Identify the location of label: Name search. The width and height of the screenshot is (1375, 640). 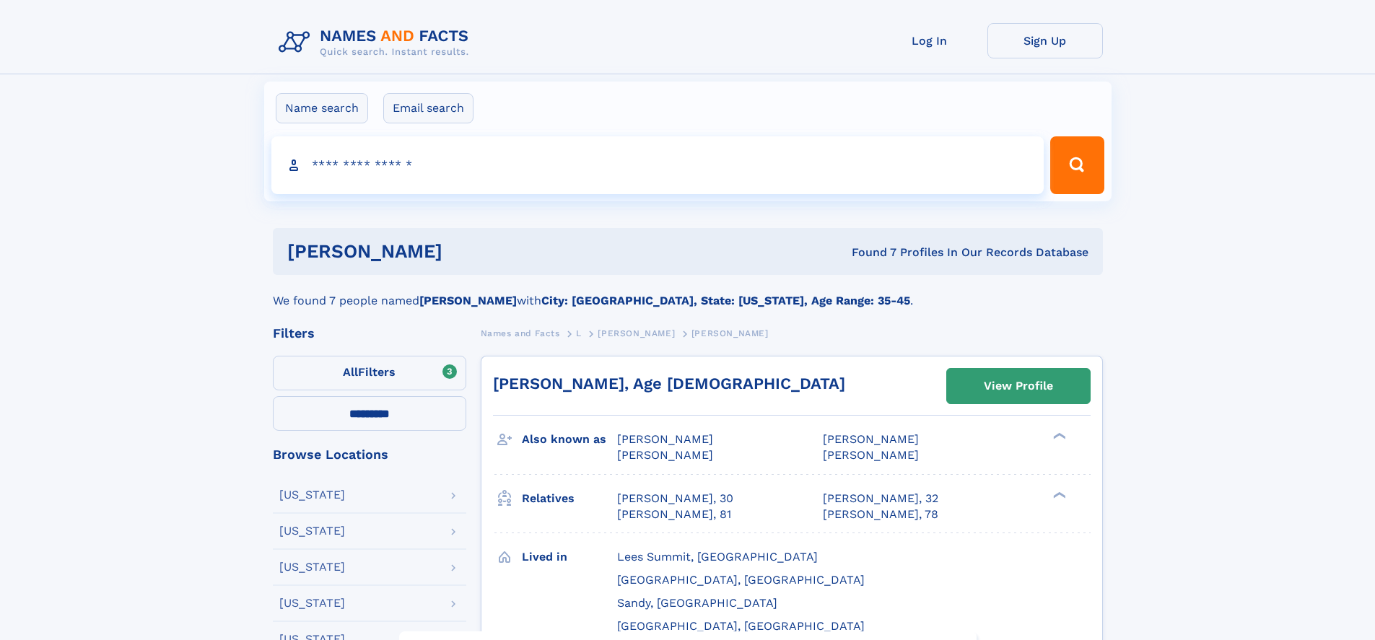
(322, 108).